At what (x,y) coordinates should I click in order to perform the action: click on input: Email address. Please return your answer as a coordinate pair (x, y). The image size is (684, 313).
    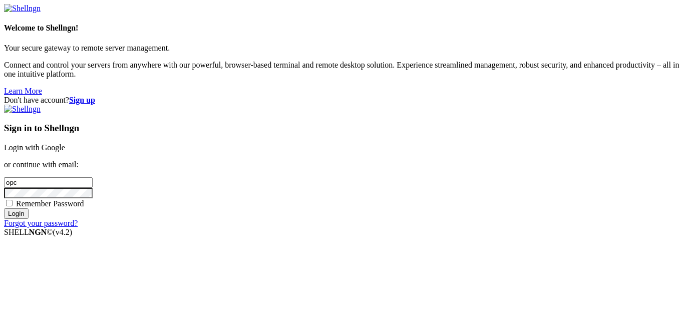
    Looking at the image, I should click on (48, 182).